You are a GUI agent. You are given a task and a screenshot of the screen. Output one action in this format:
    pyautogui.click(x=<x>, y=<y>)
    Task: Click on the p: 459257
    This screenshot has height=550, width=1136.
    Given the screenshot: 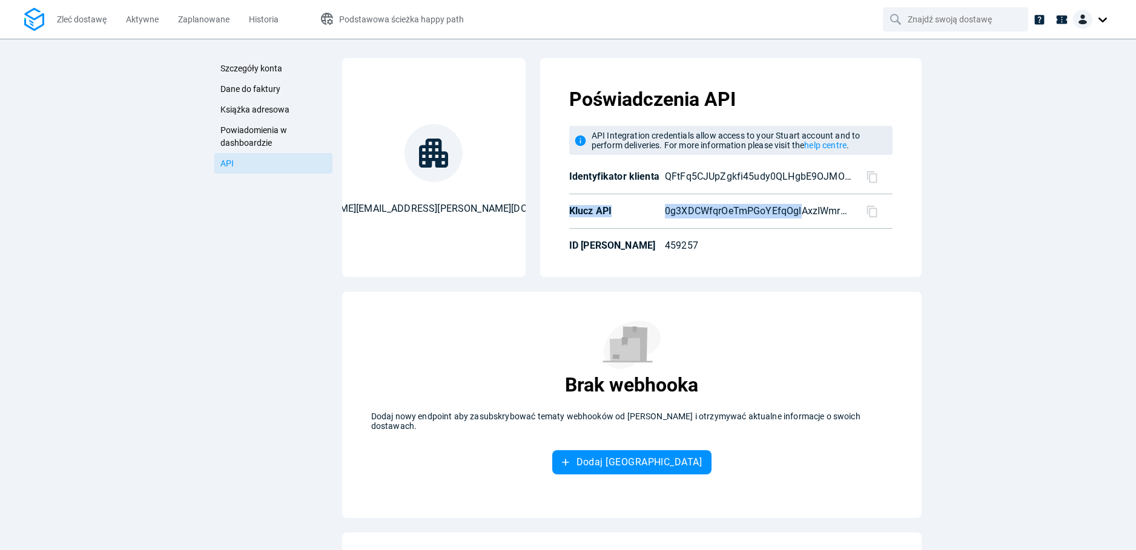 What is the action you would take?
    pyautogui.click(x=751, y=246)
    